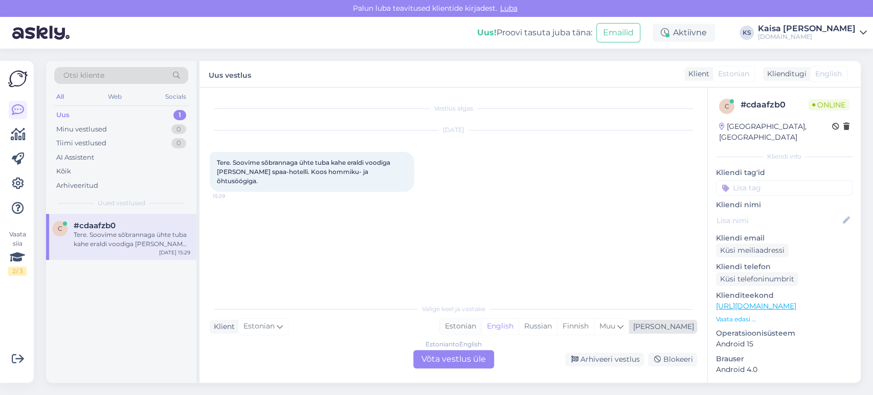 This screenshot has height=395, width=873. What do you see at coordinates (17, 253) in the screenshot?
I see `div: Vaata siia` at bounding box center [17, 253].